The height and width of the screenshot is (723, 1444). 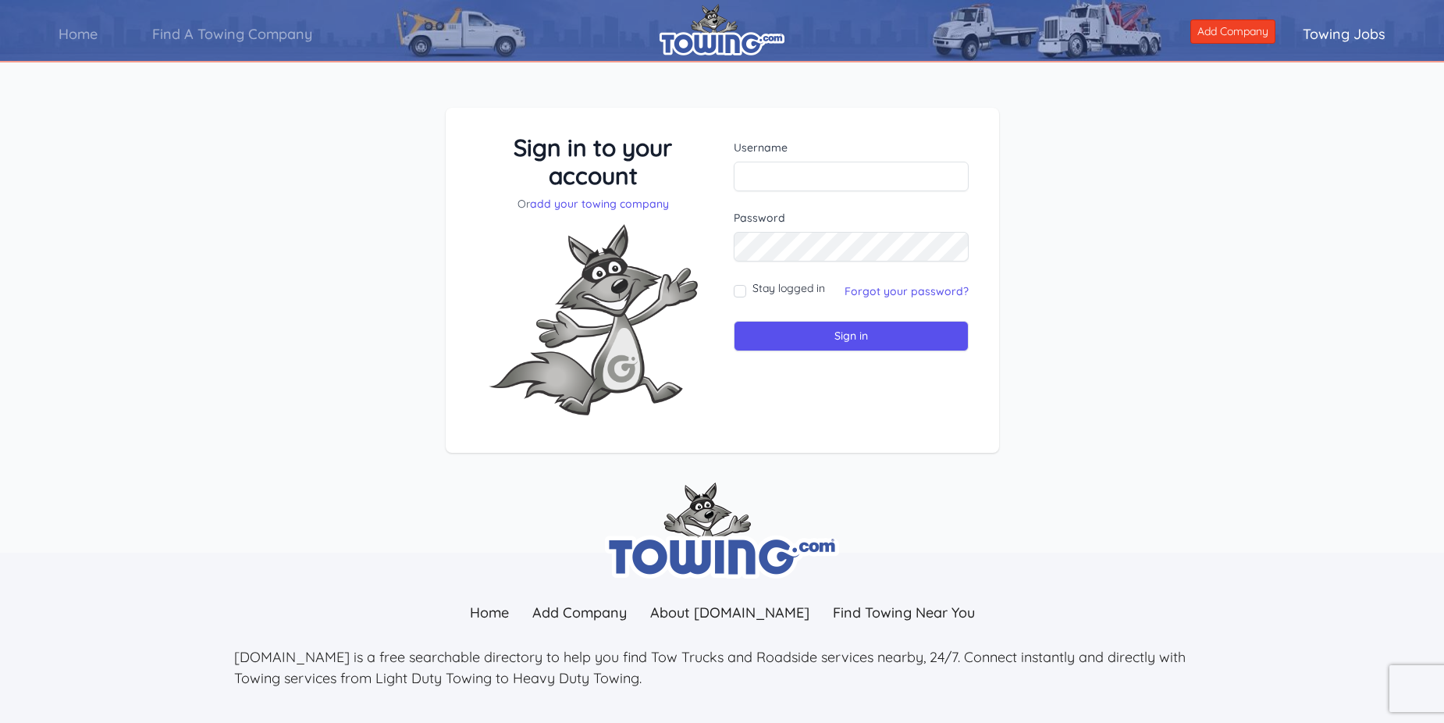 I want to click on img: Fox-Excited.png, so click(x=593, y=319).